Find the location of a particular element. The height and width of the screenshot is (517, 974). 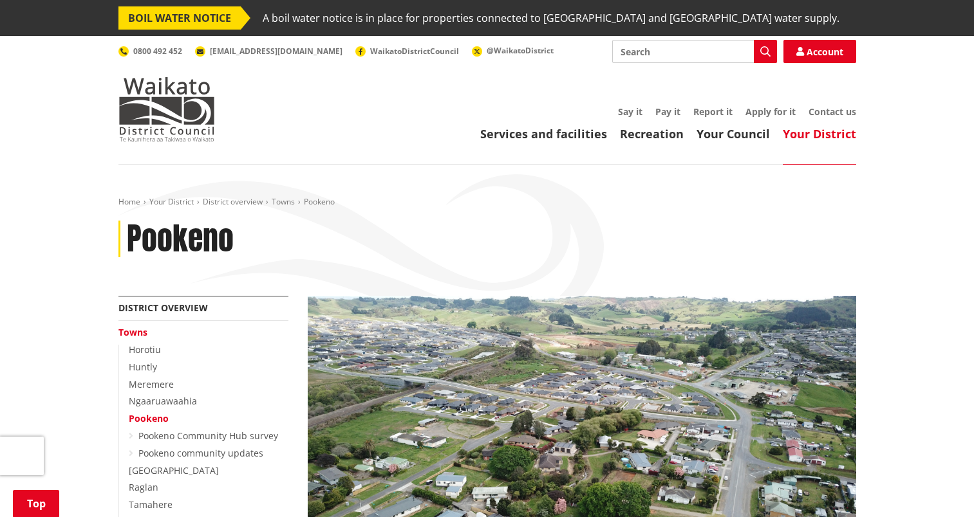

a: Account is located at coordinates (819, 51).